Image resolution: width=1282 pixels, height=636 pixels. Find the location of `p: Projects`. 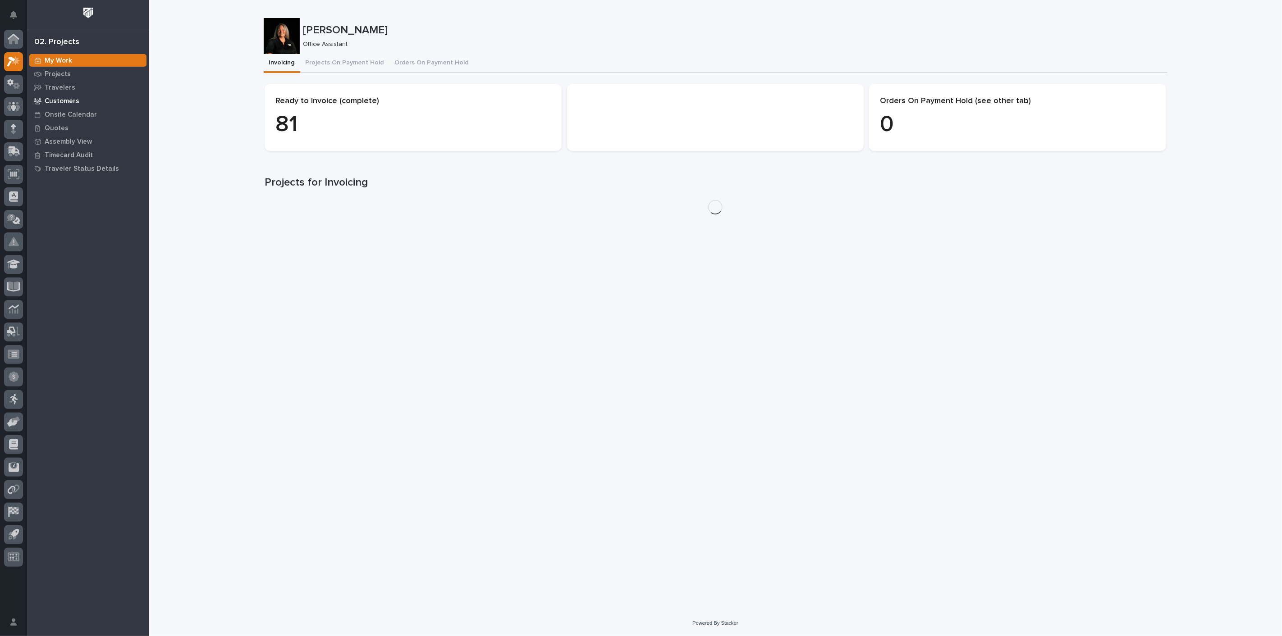

p: Projects is located at coordinates (58, 74).